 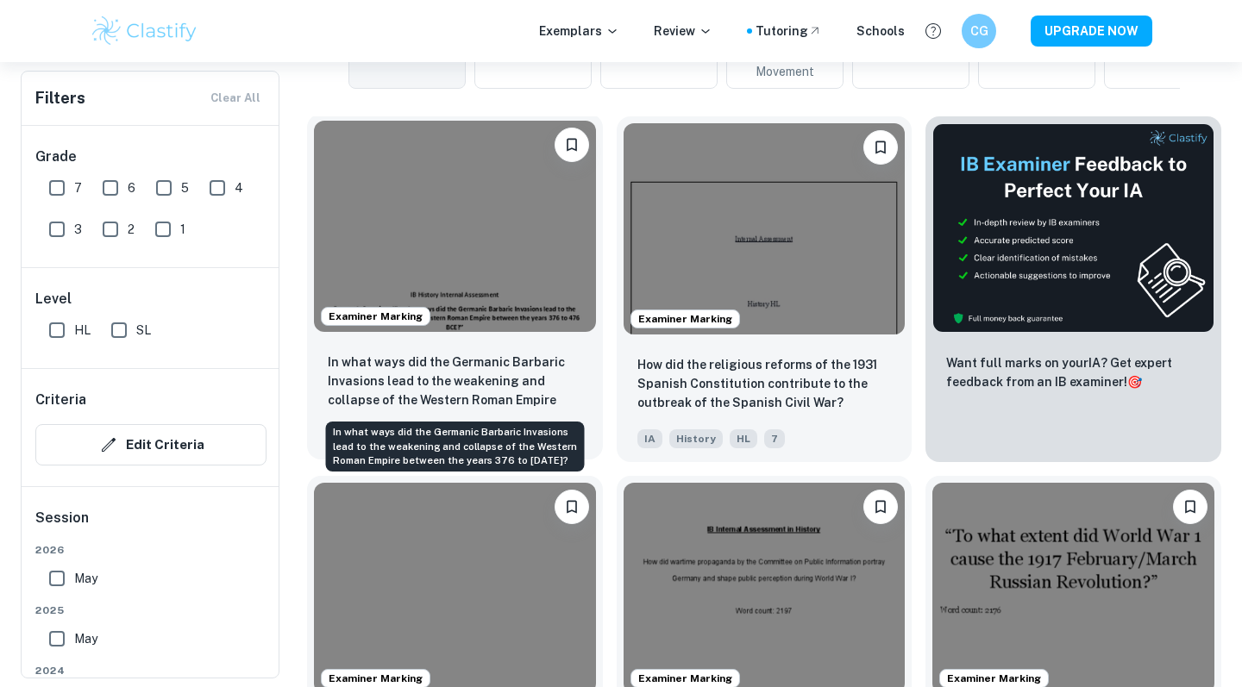 What do you see at coordinates (979, 31) in the screenshot?
I see `h6: CG` at bounding box center [979, 31].